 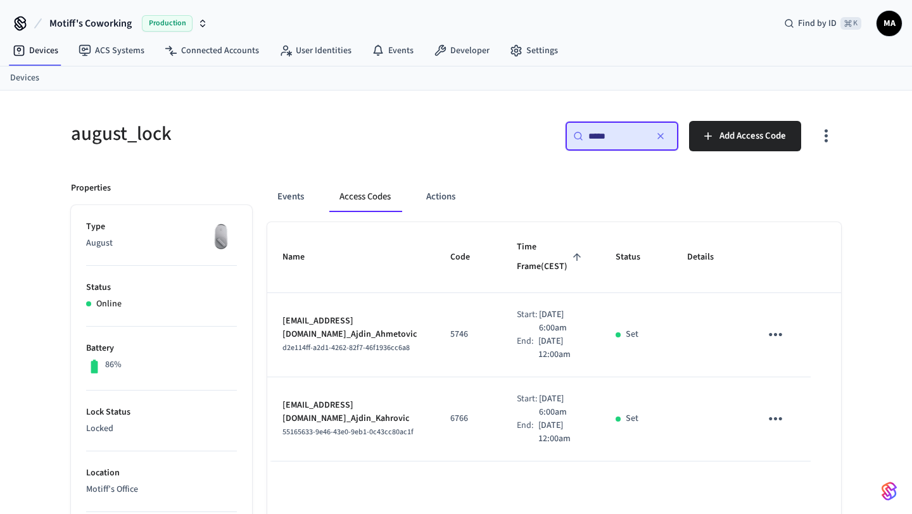 What do you see at coordinates (823, 23) in the screenshot?
I see `div: Find by ID⌘ K` at bounding box center [823, 23].